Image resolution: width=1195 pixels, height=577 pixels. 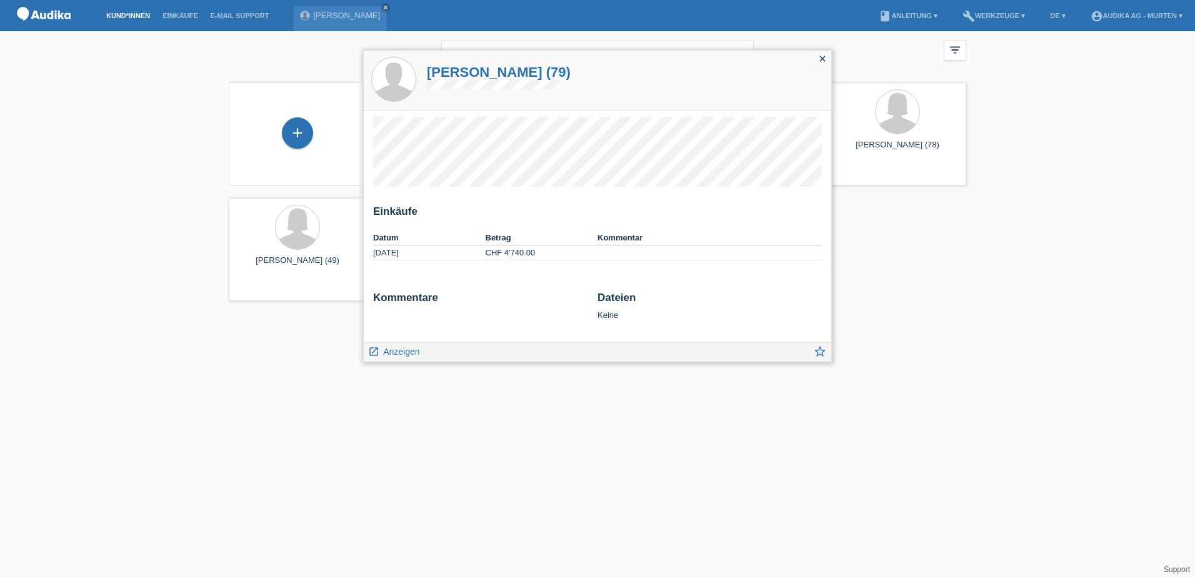 What do you see at coordinates (1097, 16) in the screenshot?
I see `i: account_circle` at bounding box center [1097, 16].